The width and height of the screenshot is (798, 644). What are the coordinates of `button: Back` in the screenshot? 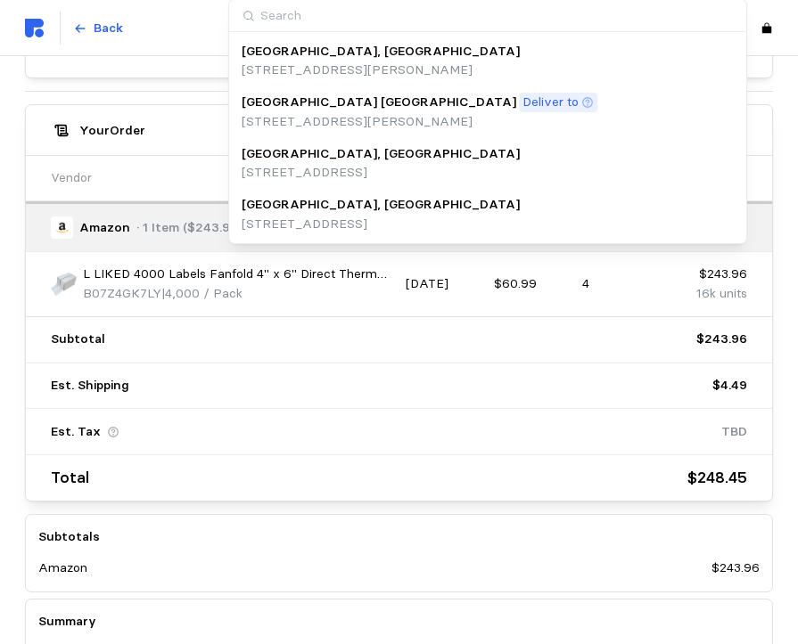 It's located at (98, 29).